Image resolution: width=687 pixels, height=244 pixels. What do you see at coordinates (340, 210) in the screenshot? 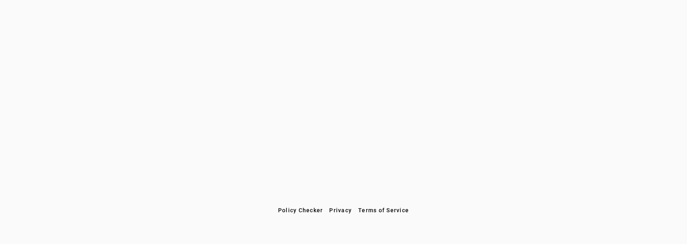
I see `span: Privacy` at bounding box center [340, 210].